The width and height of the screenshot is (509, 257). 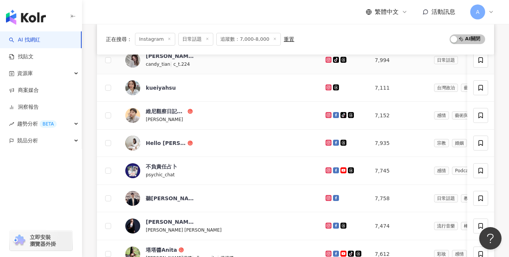 I want to click on span: 棒球, so click(x=469, y=226).